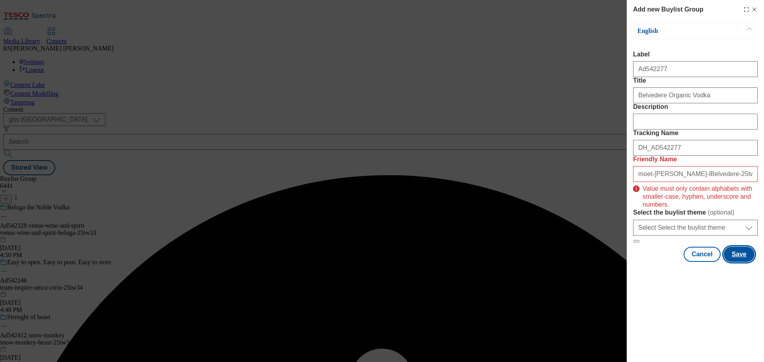  I want to click on p: English, so click(679, 31).